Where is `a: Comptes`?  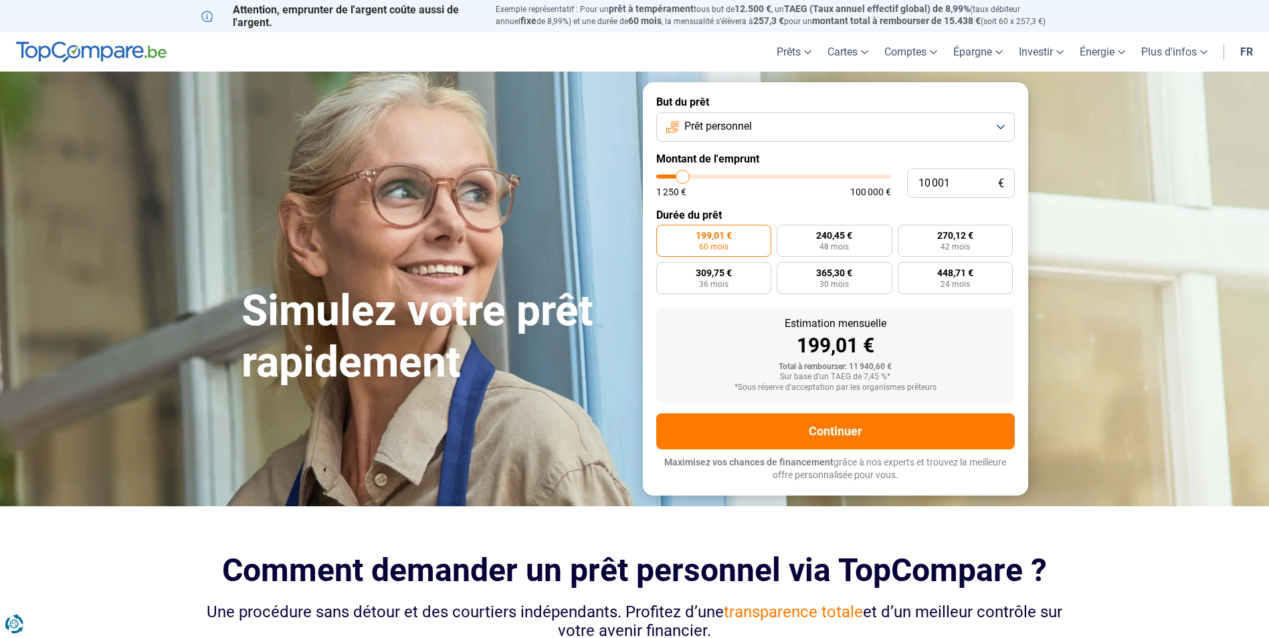 a: Comptes is located at coordinates (911, 52).